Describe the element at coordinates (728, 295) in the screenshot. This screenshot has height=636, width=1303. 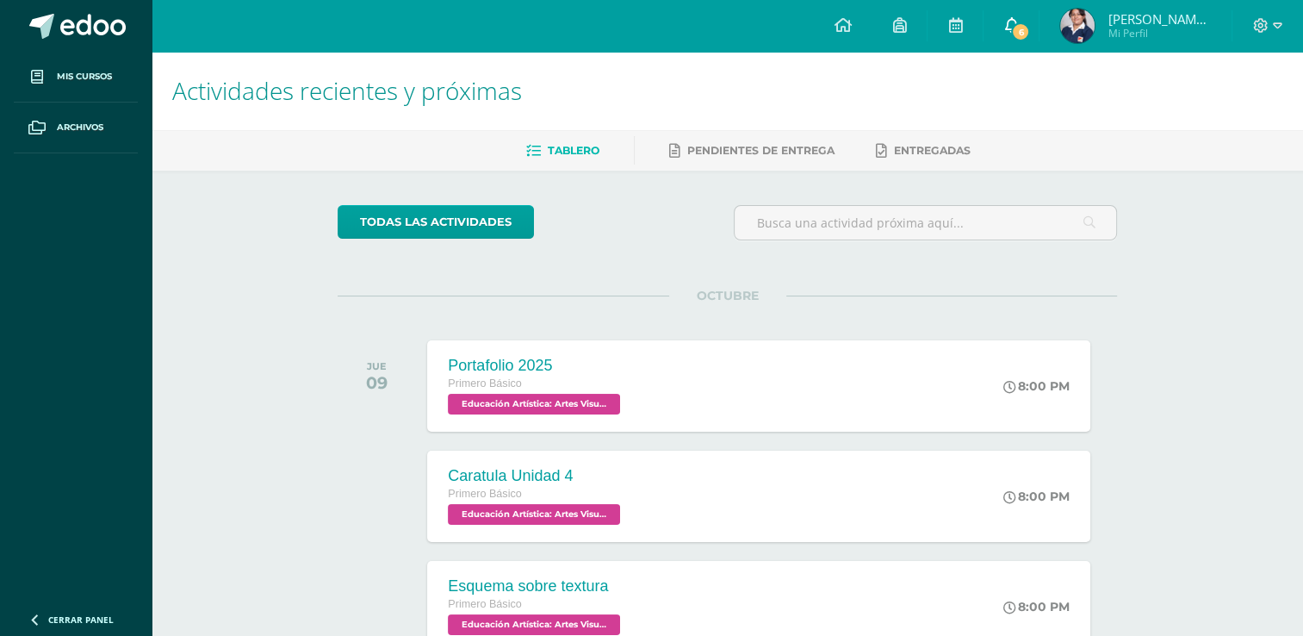
I see `span: OCTUBRE` at that location.